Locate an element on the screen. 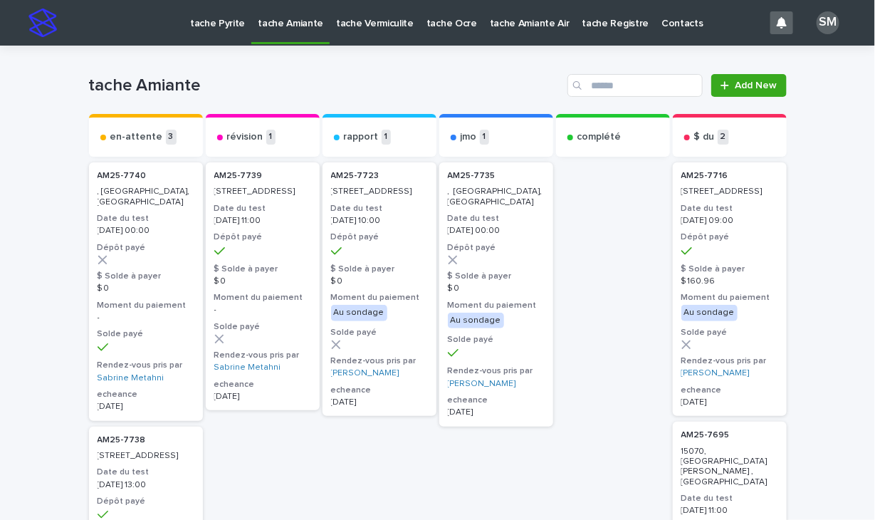  p: complété is located at coordinates (600, 137).